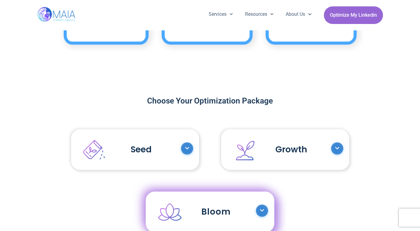 The height and width of the screenshot is (231, 420). I want to click on h2: Choose Your Optimization Package, so click(210, 101).